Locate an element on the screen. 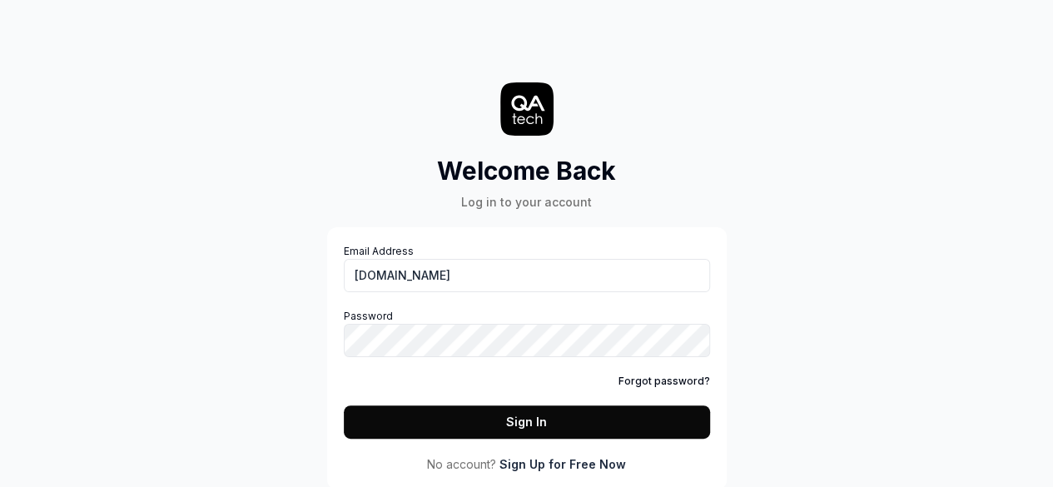 The image size is (1053, 487). input: Password is located at coordinates (527, 340).